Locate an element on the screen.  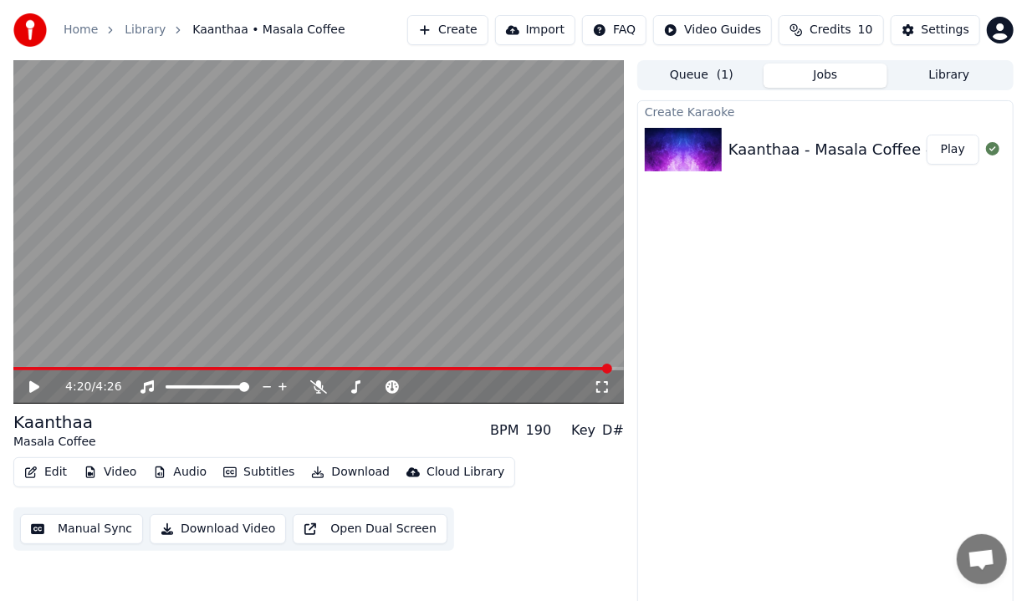
button: Play is located at coordinates (953, 150).